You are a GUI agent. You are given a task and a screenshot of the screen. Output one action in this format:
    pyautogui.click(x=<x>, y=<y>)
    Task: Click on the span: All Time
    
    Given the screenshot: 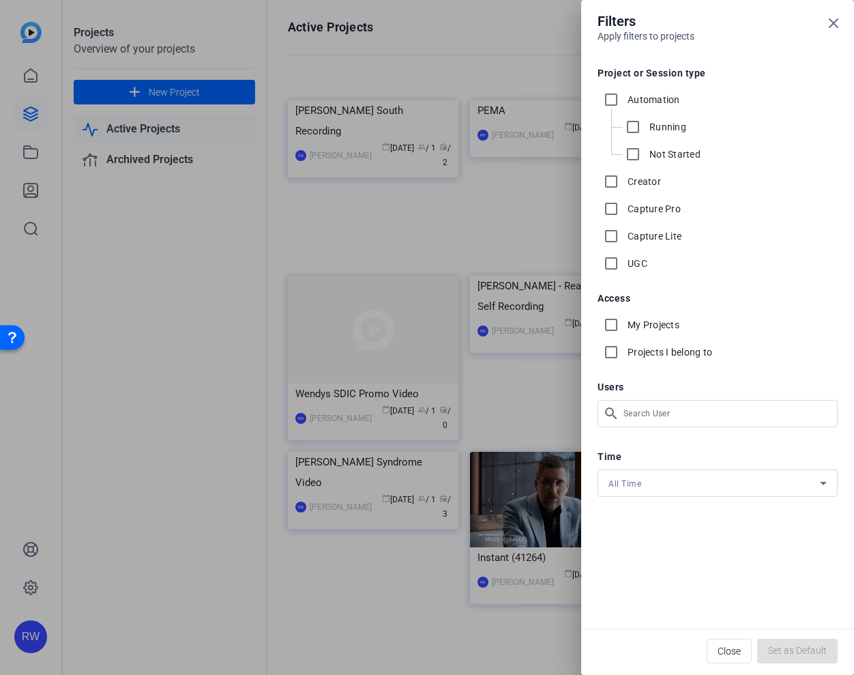 What is the action you would take?
    pyautogui.click(x=625, y=484)
    